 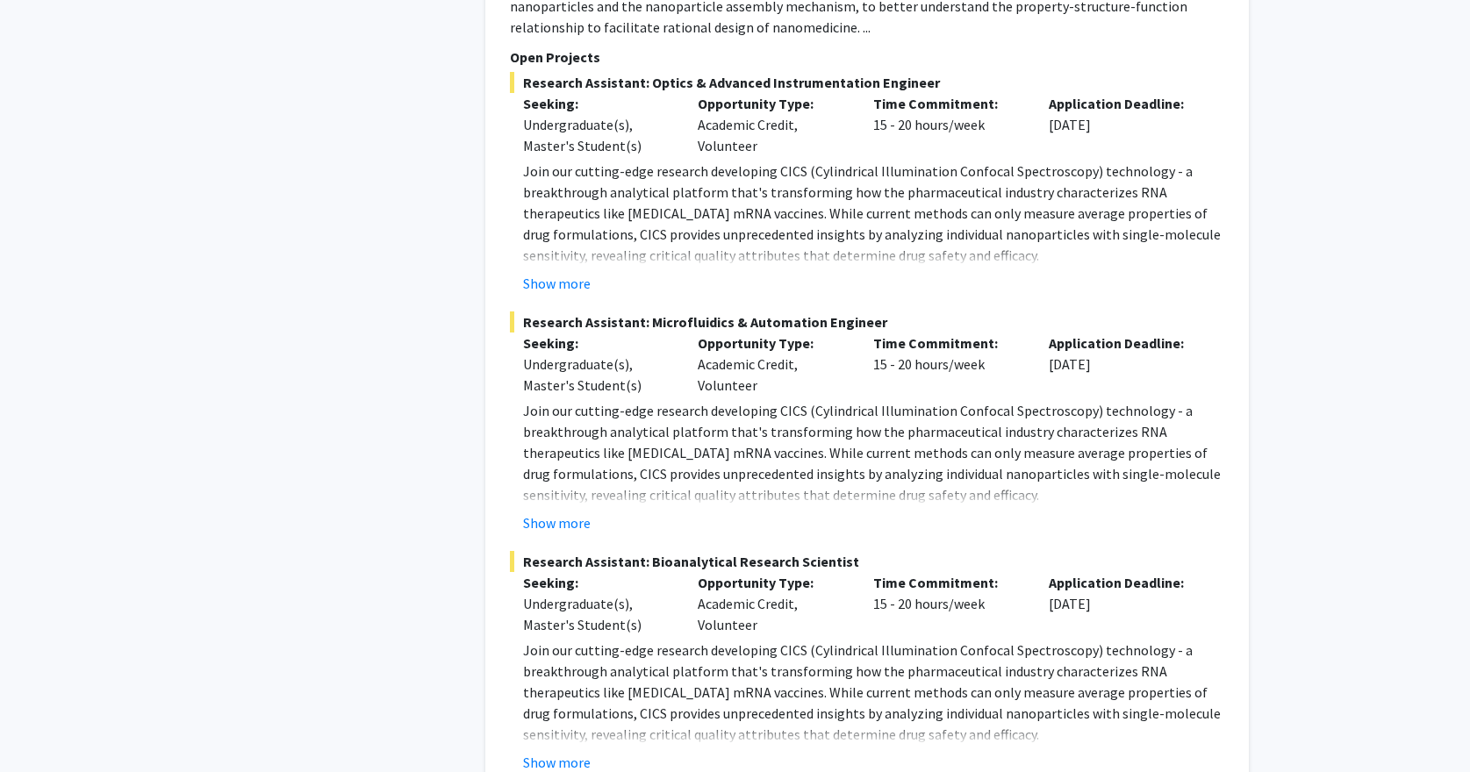 I want to click on span: Research Assistant: Microfluidics & Automation Engineer, so click(x=867, y=322).